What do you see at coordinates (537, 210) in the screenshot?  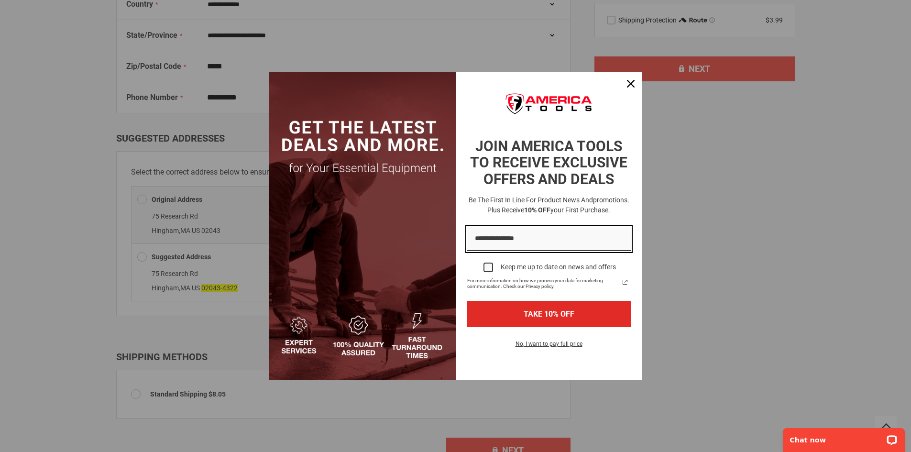 I see `strong: 10% OFF` at bounding box center [537, 210].